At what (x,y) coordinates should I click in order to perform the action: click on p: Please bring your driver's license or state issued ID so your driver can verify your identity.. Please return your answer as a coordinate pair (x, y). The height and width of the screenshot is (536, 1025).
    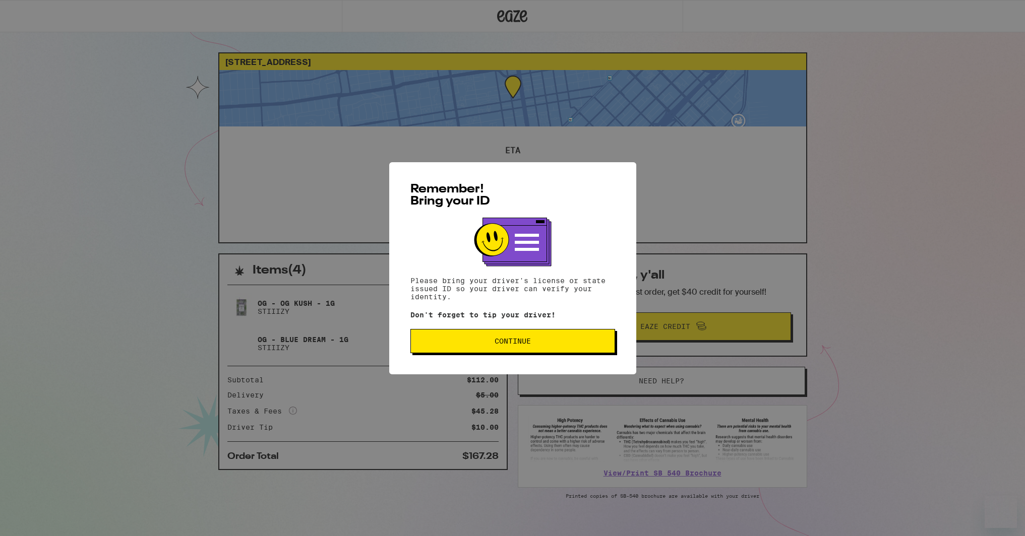
    Looking at the image, I should click on (513, 289).